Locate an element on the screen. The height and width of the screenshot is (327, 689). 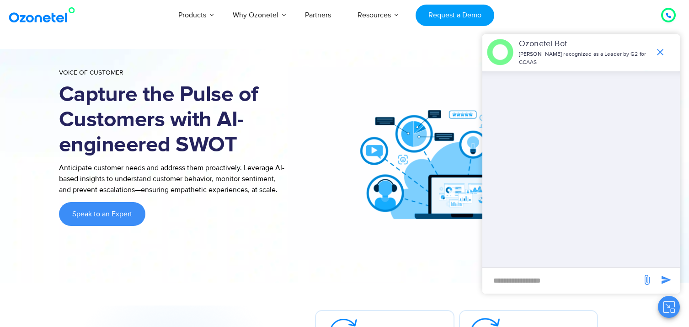
span: Voice of Customer is located at coordinates (91, 72).